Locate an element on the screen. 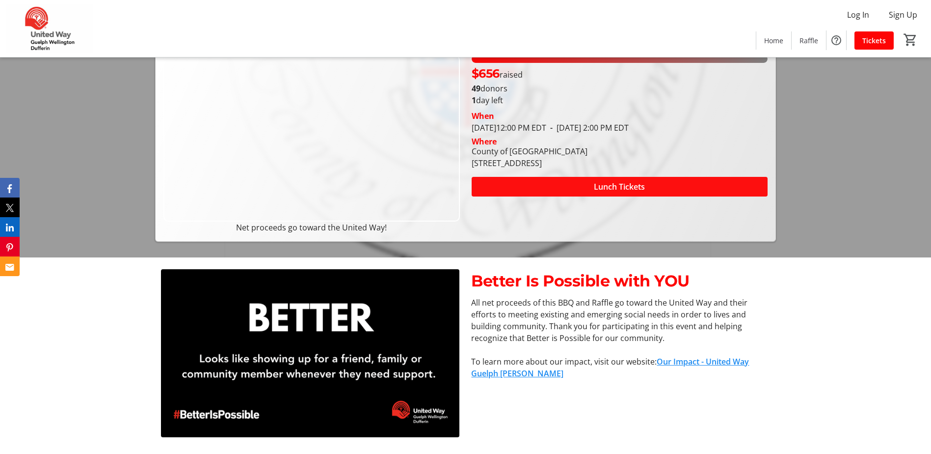 This screenshot has width=931, height=454. span: Tickets is located at coordinates (874, 40).